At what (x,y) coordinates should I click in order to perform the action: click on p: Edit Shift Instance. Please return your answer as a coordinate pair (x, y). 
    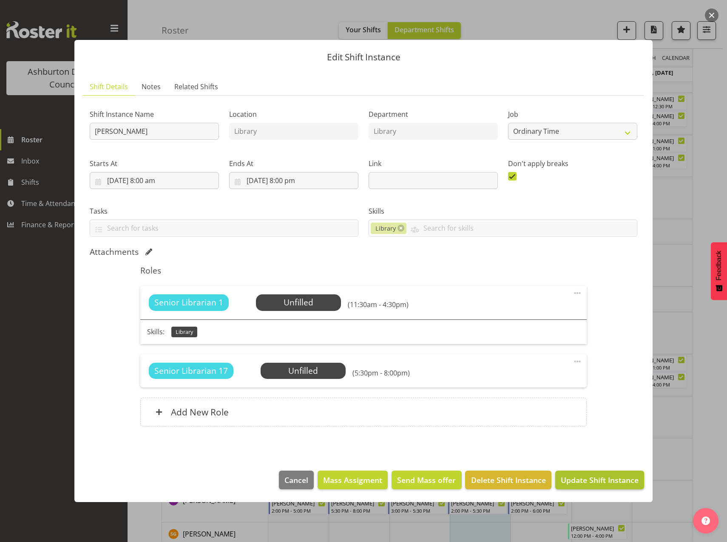
    Looking at the image, I should click on (363, 57).